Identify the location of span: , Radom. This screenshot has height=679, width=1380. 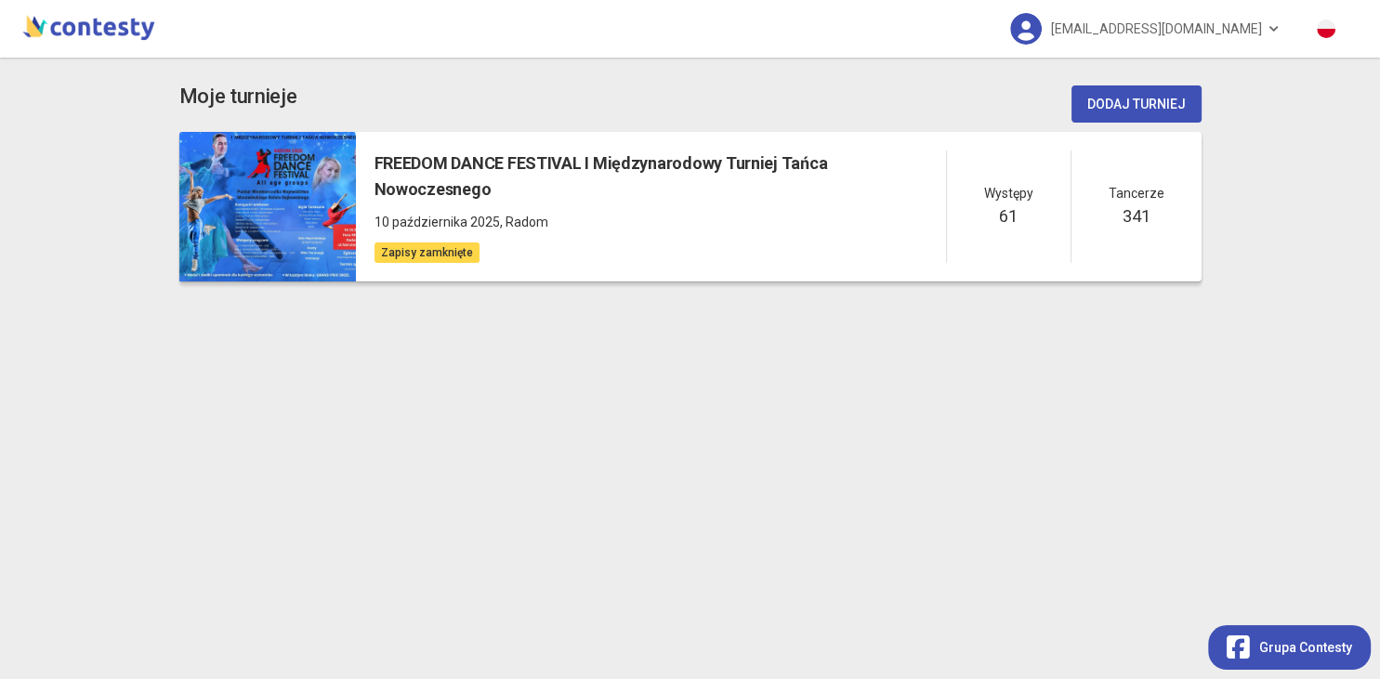
(524, 222).